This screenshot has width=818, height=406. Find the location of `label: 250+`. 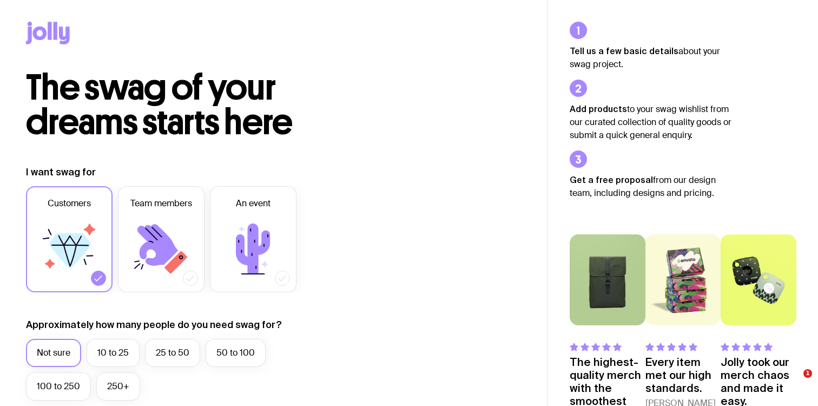

label: 250+ is located at coordinates (118, 386).